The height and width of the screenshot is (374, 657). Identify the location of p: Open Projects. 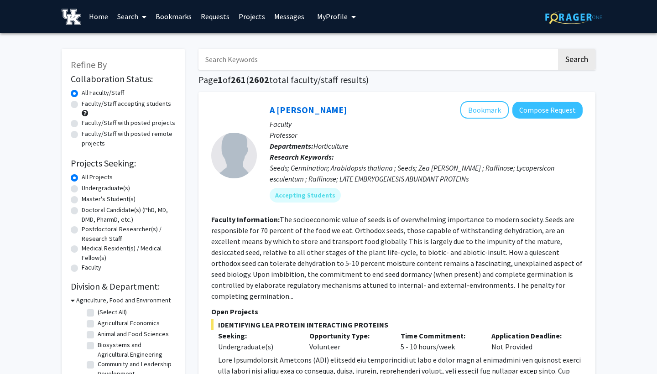
(397, 312).